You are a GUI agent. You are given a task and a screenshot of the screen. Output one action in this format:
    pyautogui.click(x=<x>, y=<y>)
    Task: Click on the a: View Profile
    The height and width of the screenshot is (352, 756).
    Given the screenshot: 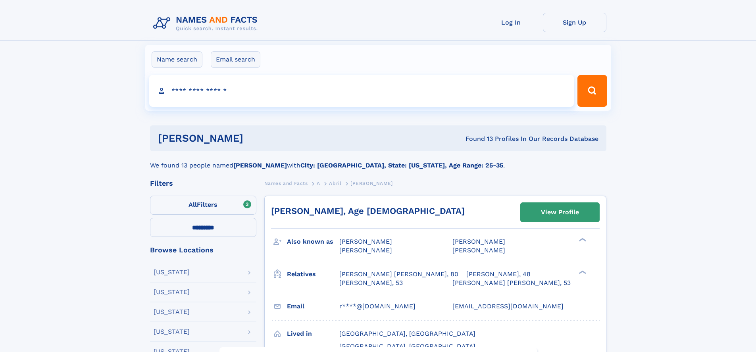 What is the action you would take?
    pyautogui.click(x=560, y=212)
    